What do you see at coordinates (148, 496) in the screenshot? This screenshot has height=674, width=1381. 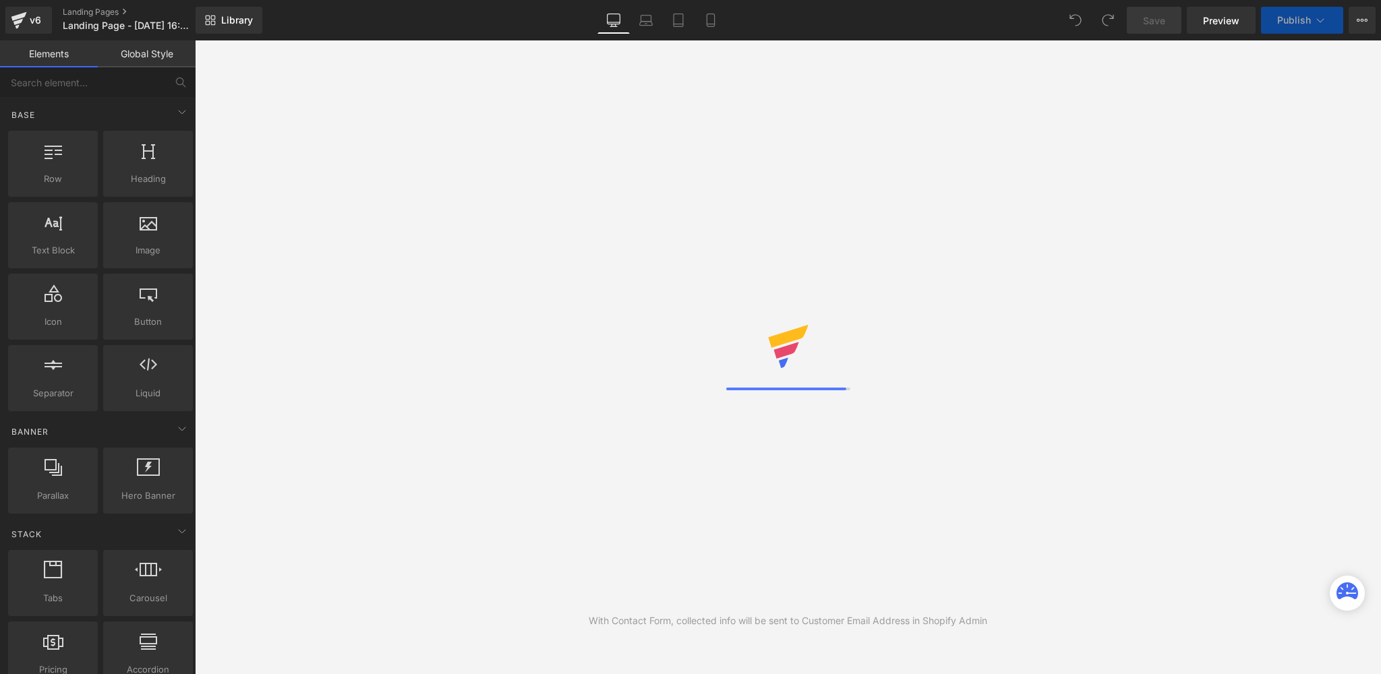 I see `span: Hero Banner` at bounding box center [148, 496].